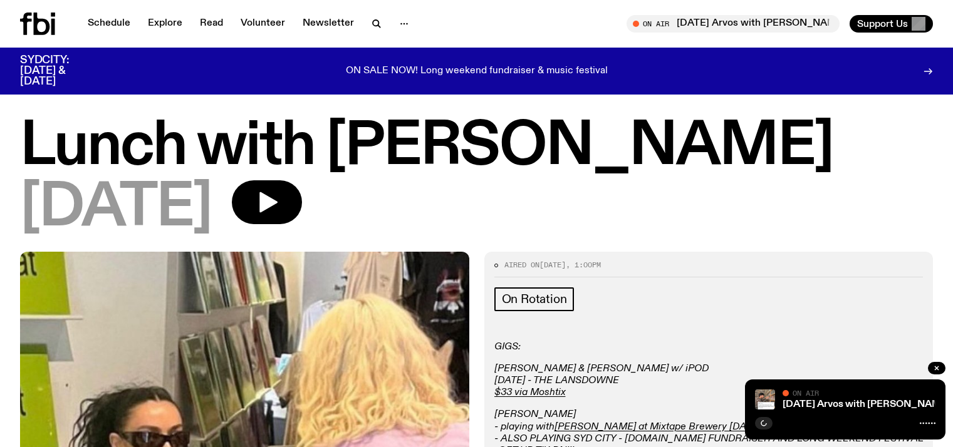 The height and width of the screenshot is (447, 953). I want to click on a: On Rotation, so click(535, 300).